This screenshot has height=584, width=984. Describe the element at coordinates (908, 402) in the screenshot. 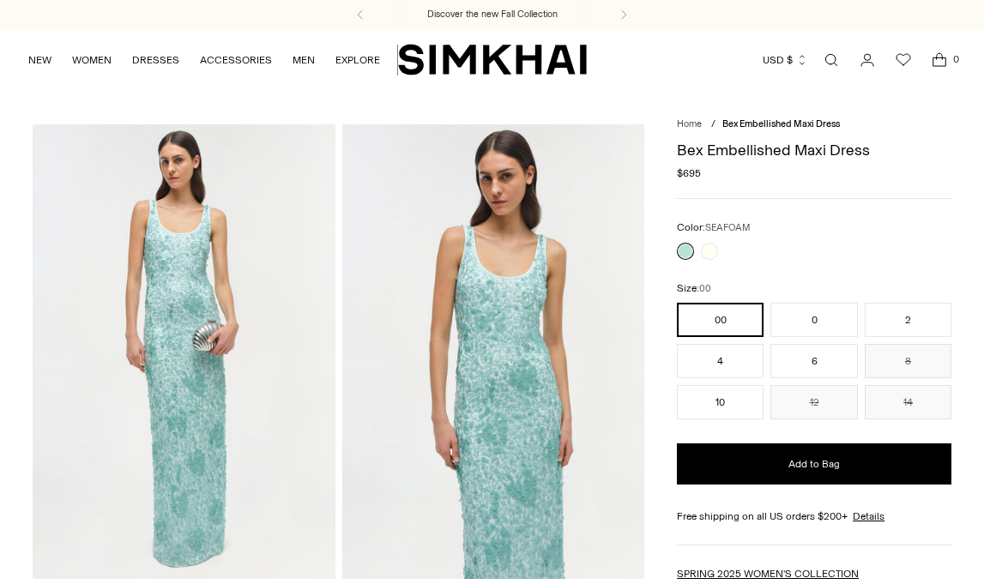

I see `button: 14` at that location.